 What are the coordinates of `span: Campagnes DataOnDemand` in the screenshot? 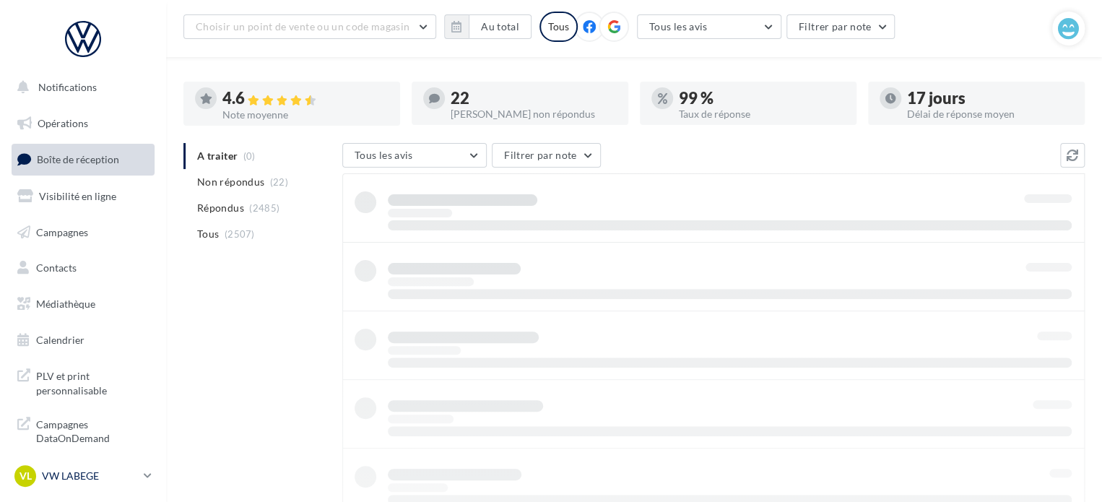 It's located at (92, 430).